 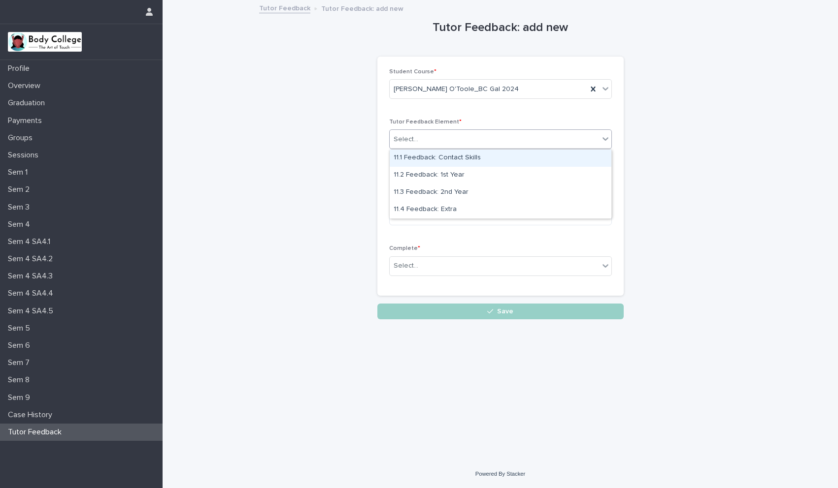 What do you see at coordinates (36, 432) in the screenshot?
I see `p: Tutor Feedback` at bounding box center [36, 432].